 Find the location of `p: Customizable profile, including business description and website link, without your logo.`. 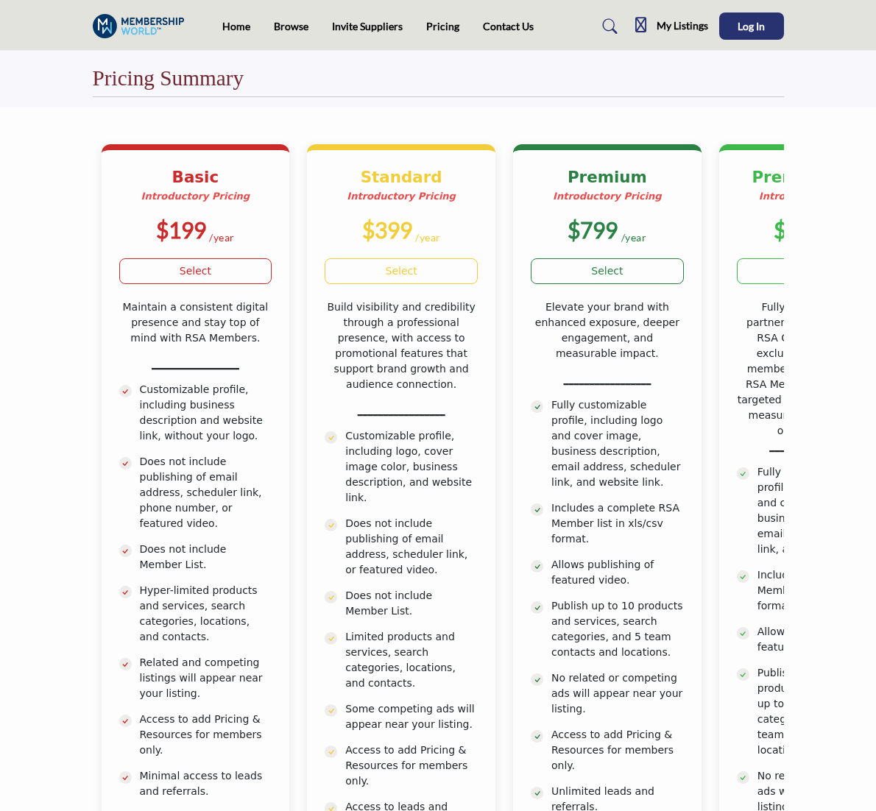

p: Customizable profile, including business description and website link, without your logo. is located at coordinates (206, 413).